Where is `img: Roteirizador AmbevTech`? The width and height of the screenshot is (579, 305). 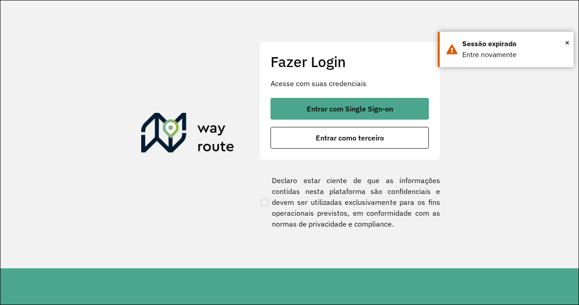
img: Roteirizador AmbevTech is located at coordinates (188, 134).